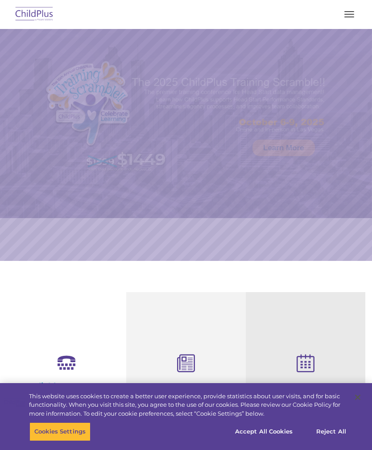  Describe the element at coordinates (331, 431) in the screenshot. I see `button: Reject All` at that location.